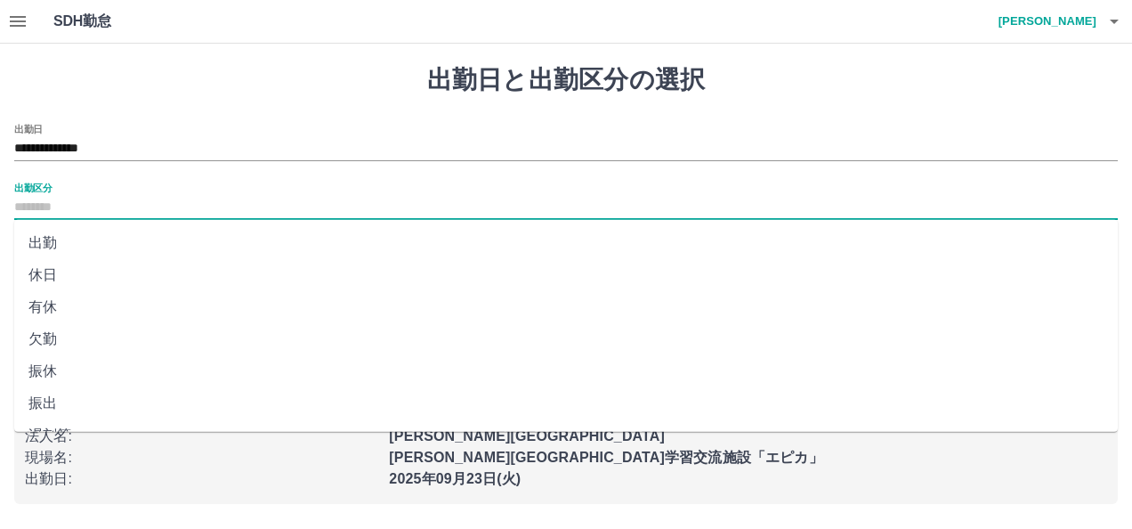 The height and width of the screenshot is (529, 1132). Describe the element at coordinates (455, 478) in the screenshot. I see `b: 2025年09月23日(火)` at that location.